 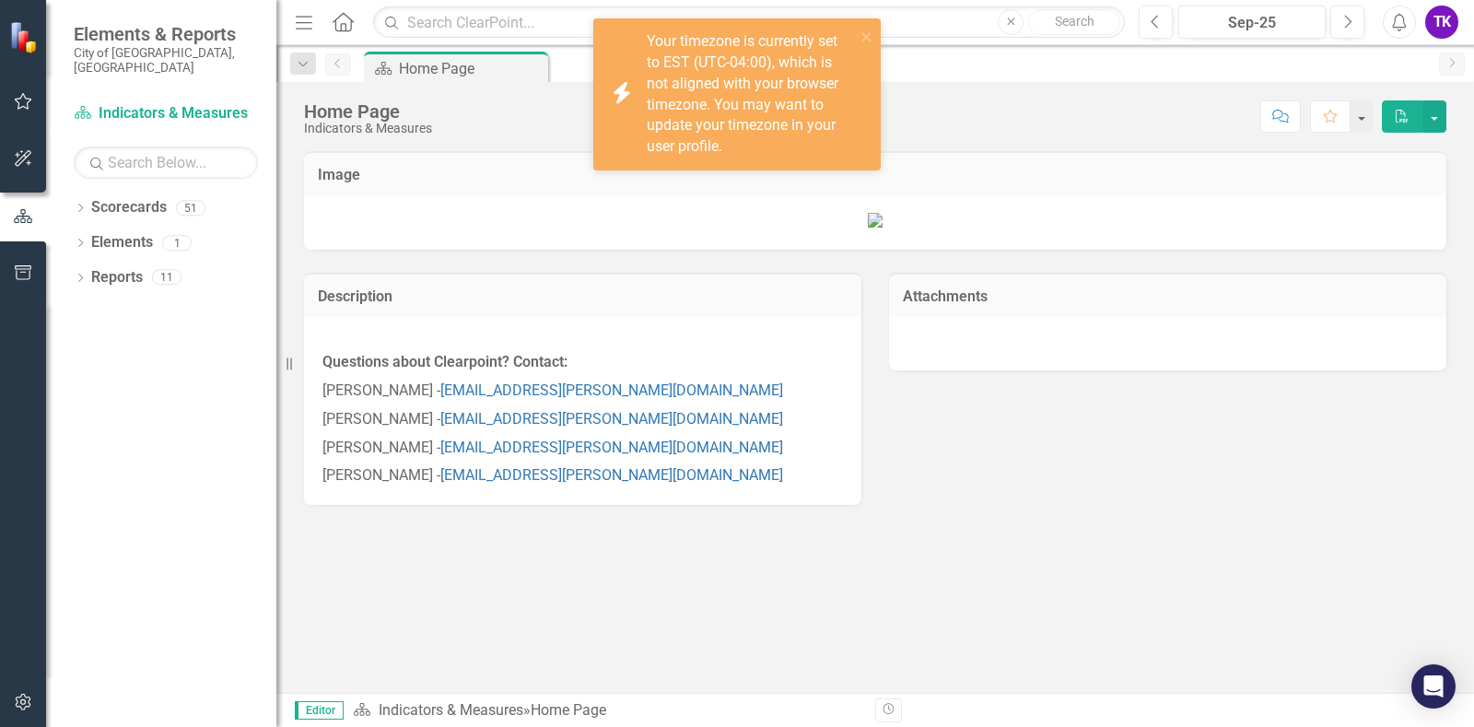 I want to click on div: 11, so click(x=167, y=277).